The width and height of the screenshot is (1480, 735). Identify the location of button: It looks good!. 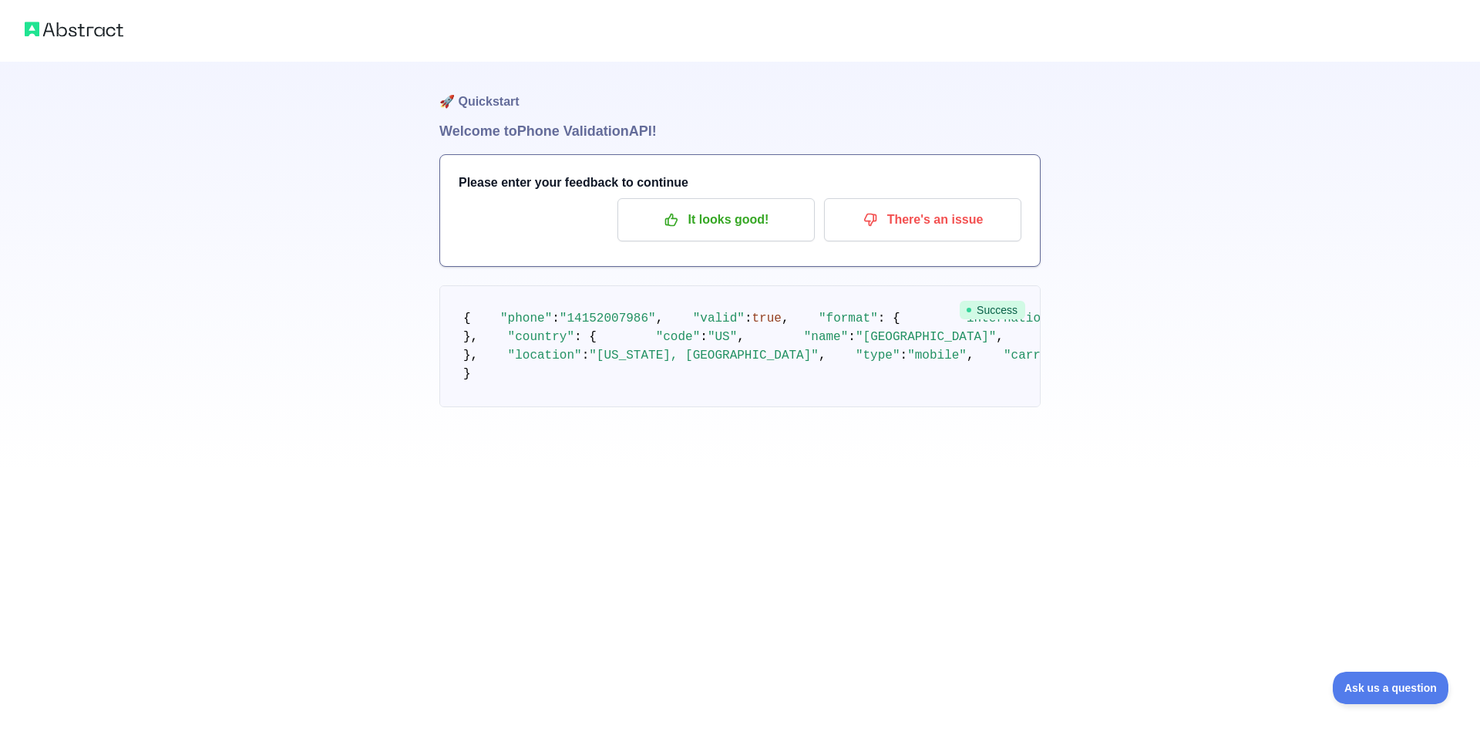
(716, 220).